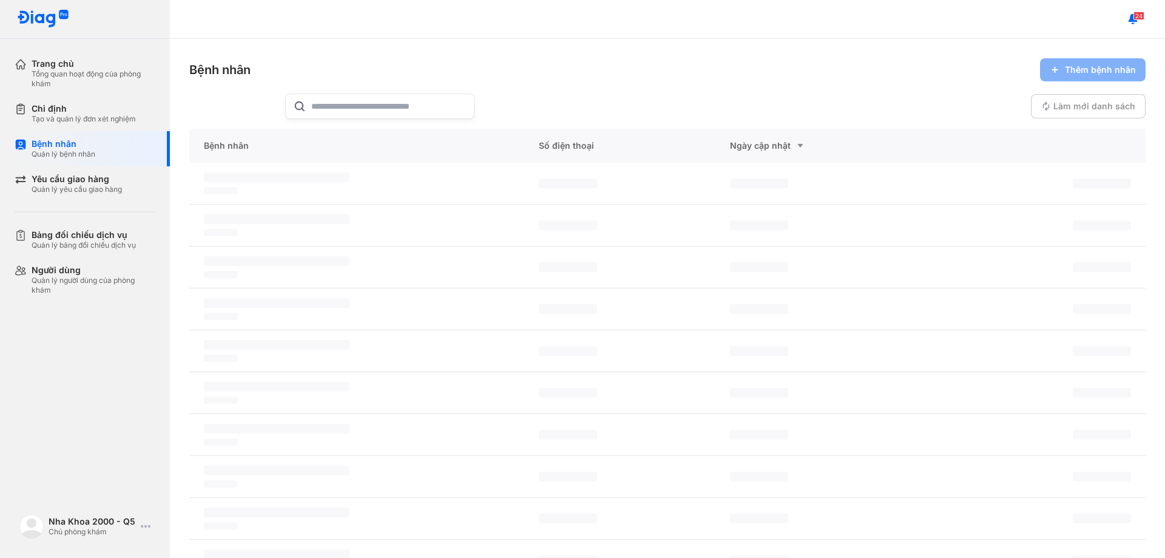  Describe the element at coordinates (811, 146) in the screenshot. I see `div: Ngày cập nhật` at that location.